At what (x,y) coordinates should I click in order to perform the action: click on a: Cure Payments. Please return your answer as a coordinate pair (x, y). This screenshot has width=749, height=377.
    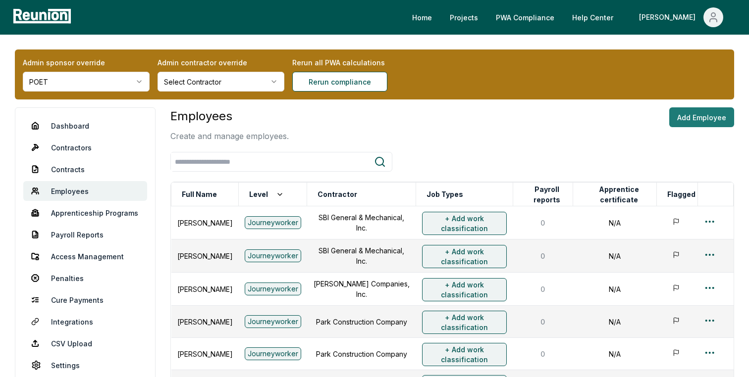
    Looking at the image, I should click on (85, 300).